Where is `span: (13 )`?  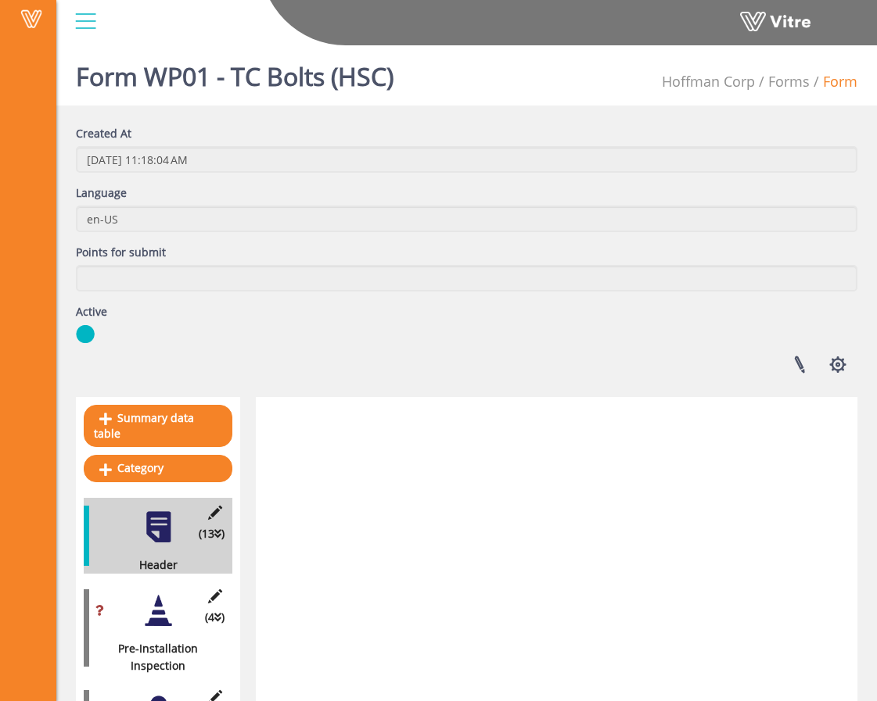
span: (13 ) is located at coordinates (211, 534).